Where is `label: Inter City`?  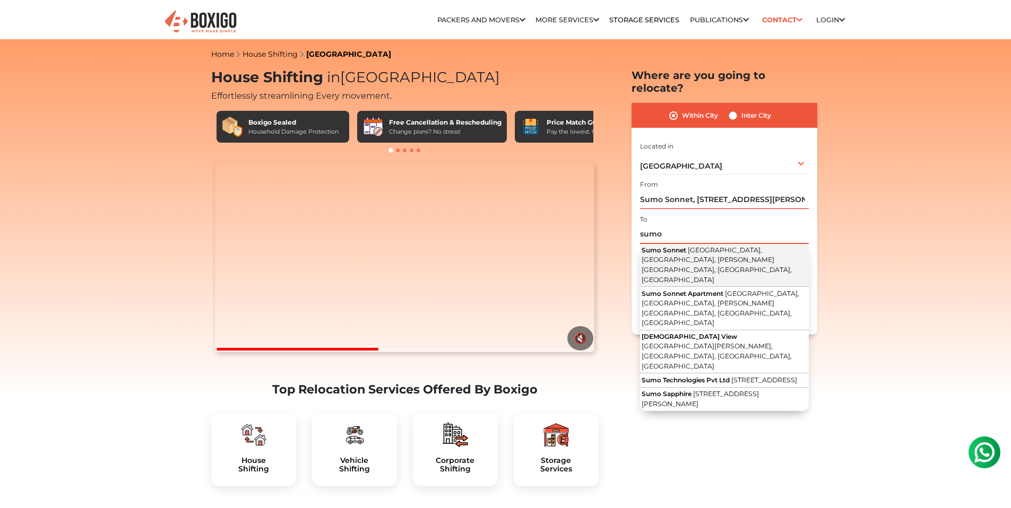
label: Inter City is located at coordinates (756, 116).